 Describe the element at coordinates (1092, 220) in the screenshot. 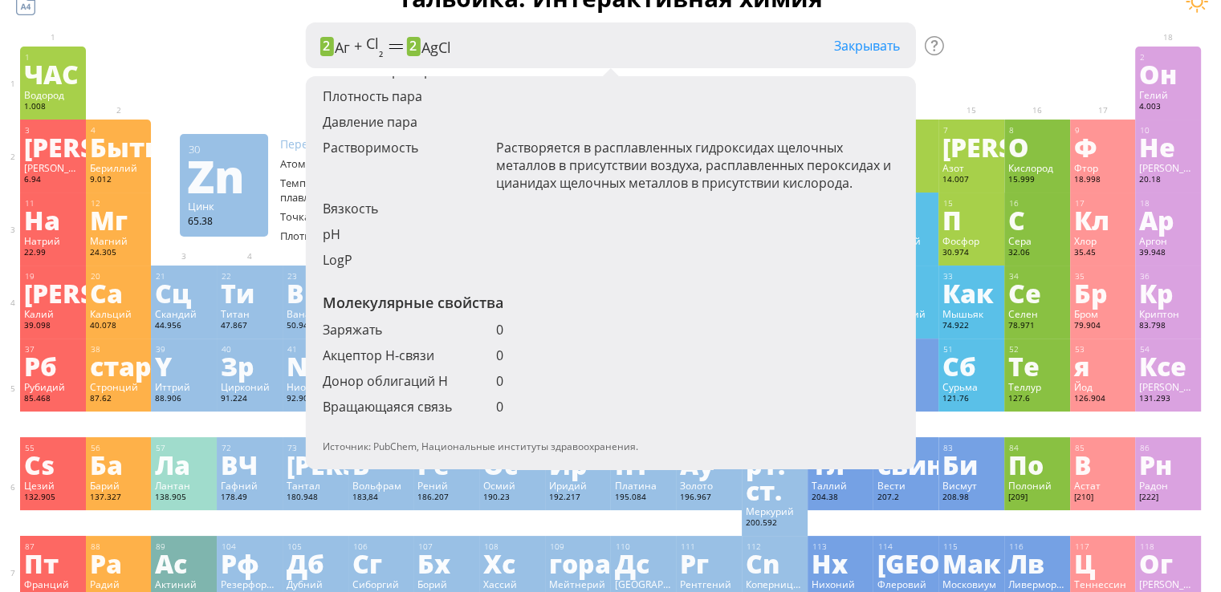

I see `font: Кл` at that location.